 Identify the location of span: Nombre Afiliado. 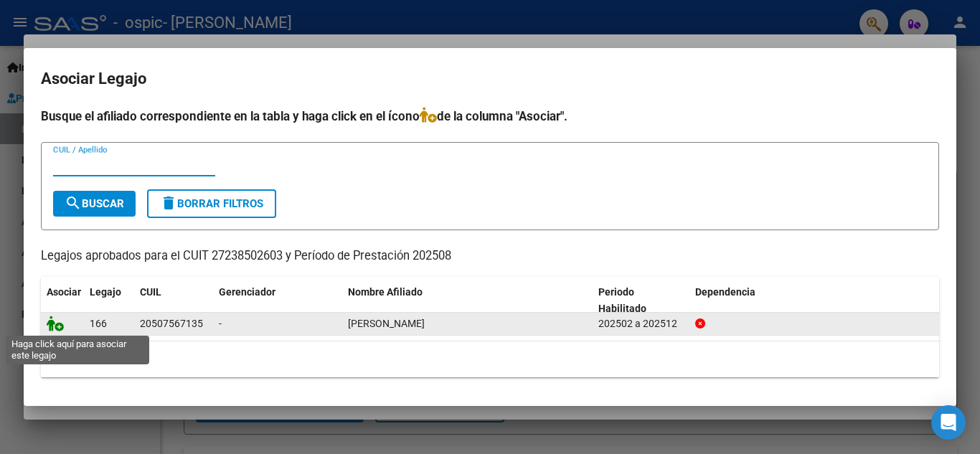
(385, 292).